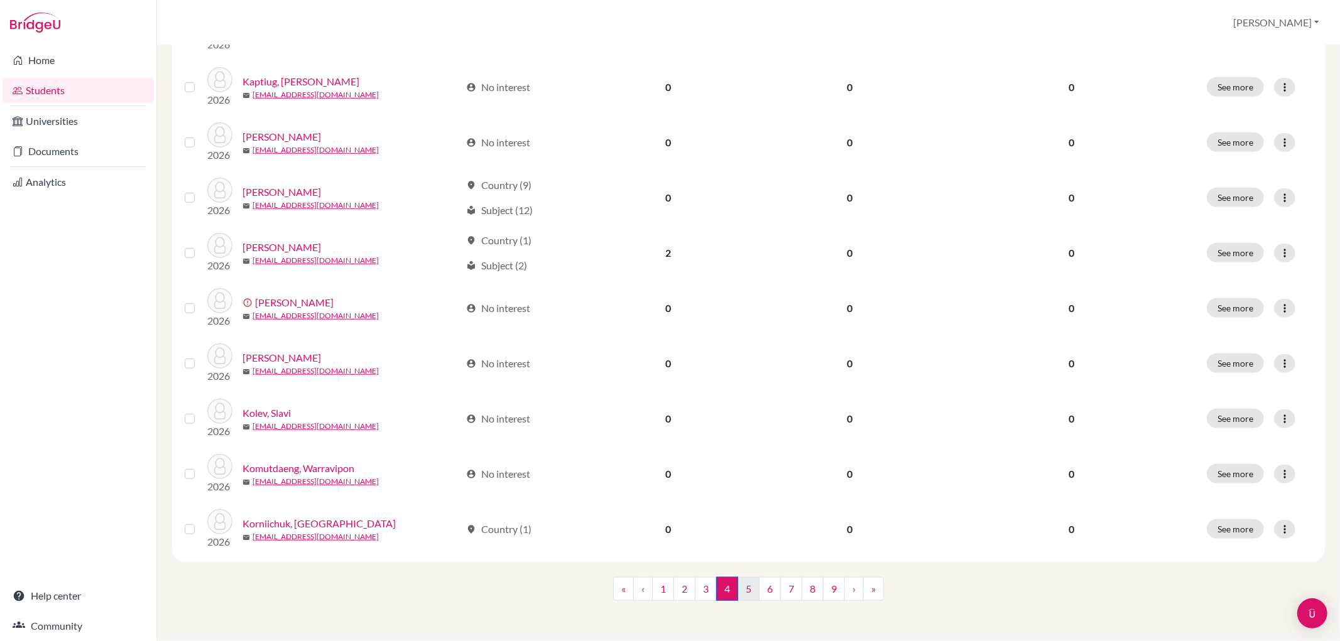  Describe the element at coordinates (78, 596) in the screenshot. I see `a: Help center` at that location.